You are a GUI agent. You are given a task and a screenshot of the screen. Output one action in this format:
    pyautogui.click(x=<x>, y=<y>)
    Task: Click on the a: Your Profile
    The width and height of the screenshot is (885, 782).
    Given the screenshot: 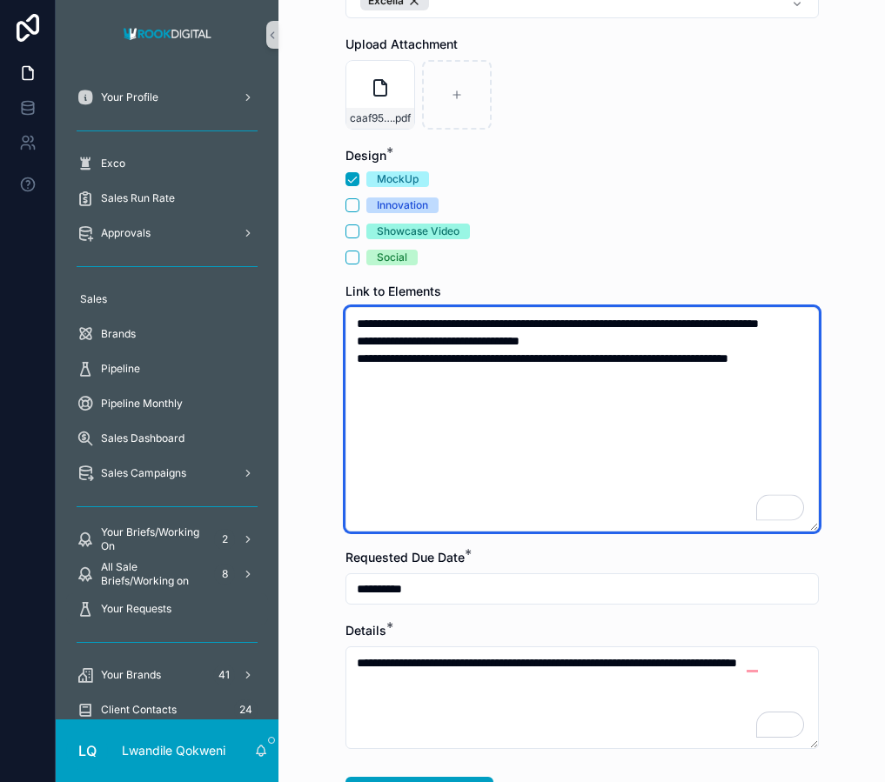 What is the action you would take?
    pyautogui.click(x=167, y=97)
    